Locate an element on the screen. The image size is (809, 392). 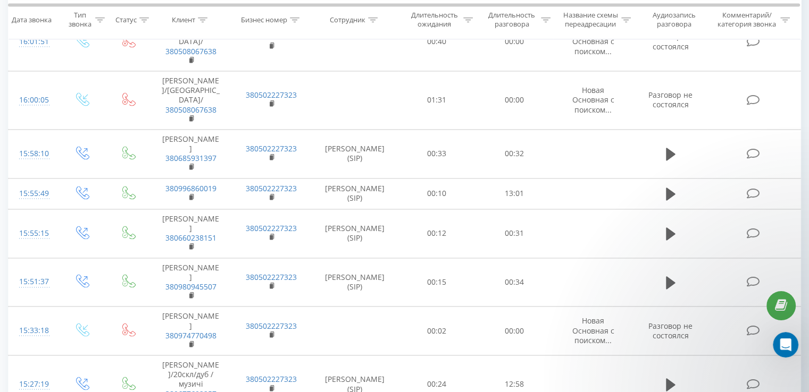
span: Чат is located at coordinates (106, 301).